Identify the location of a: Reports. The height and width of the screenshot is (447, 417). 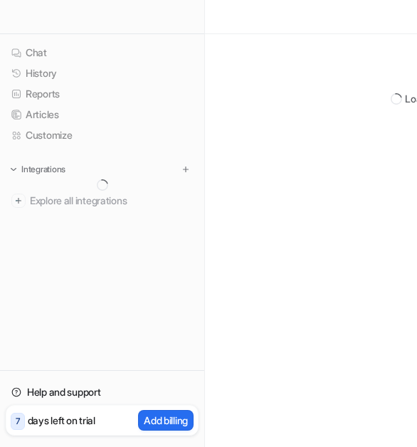
(102, 94).